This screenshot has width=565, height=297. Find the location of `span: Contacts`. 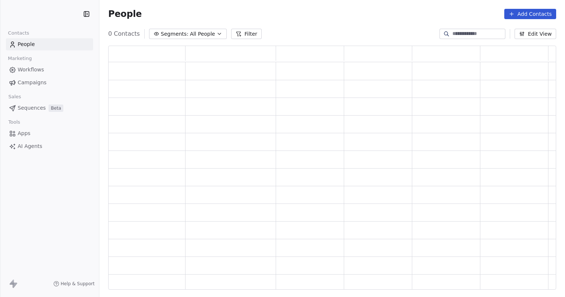

span: Contacts is located at coordinates (18, 33).